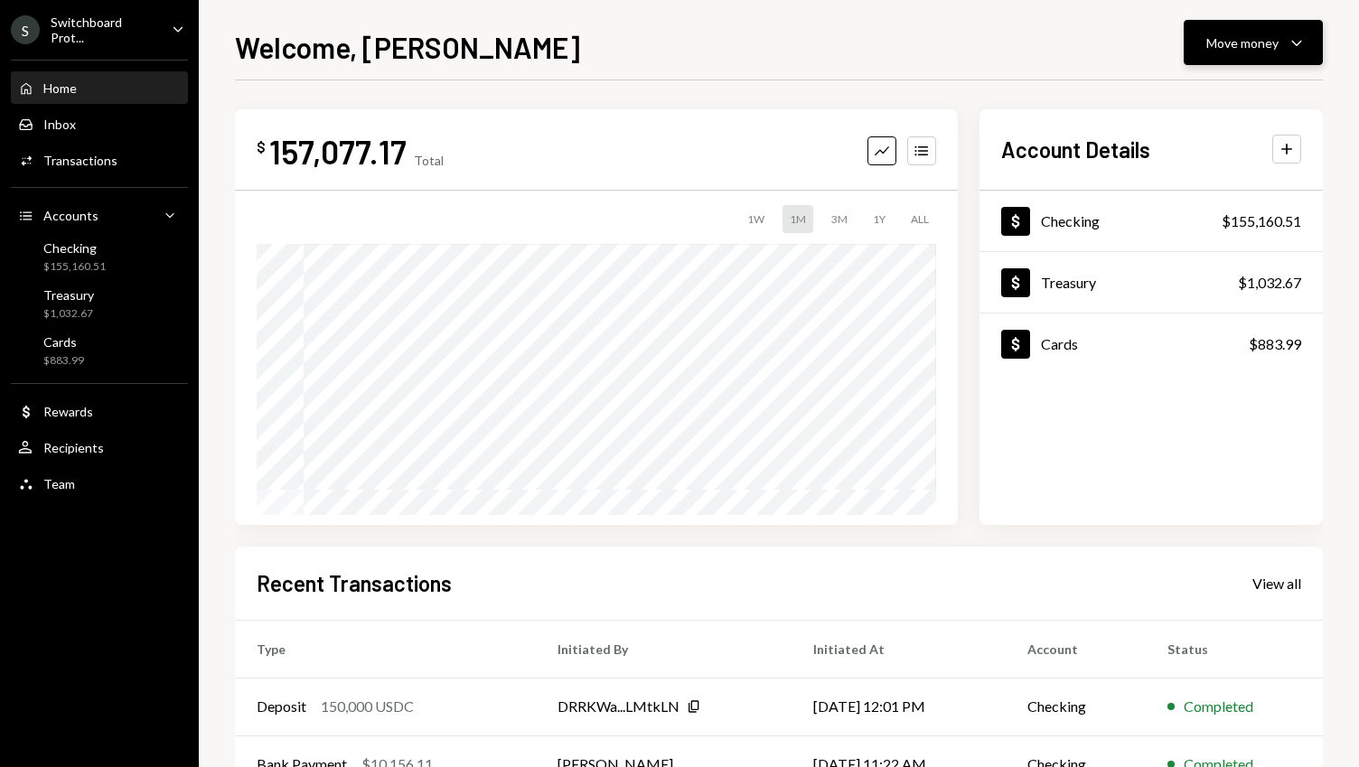 The height and width of the screenshot is (767, 1359). Describe the element at coordinates (99, 447) in the screenshot. I see `a: Recipients` at that location.